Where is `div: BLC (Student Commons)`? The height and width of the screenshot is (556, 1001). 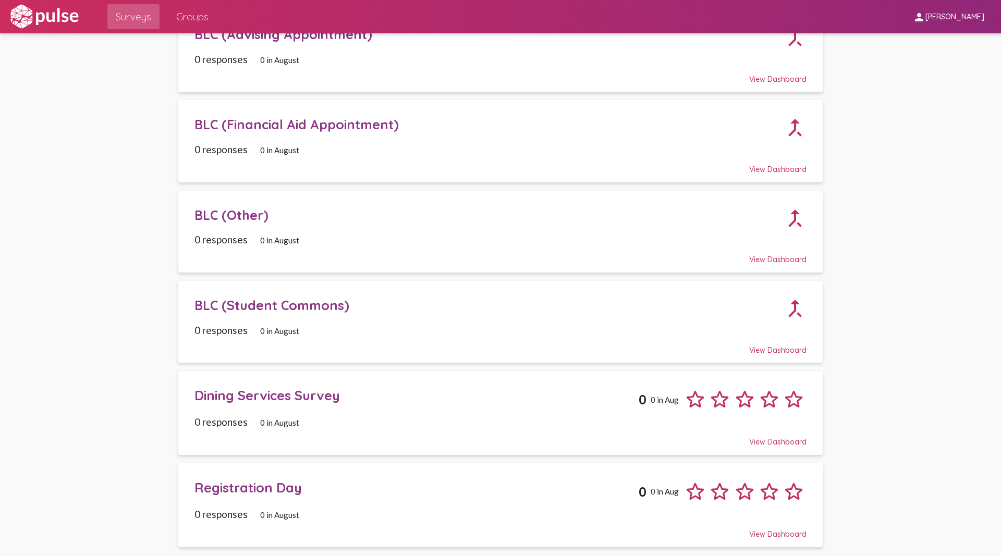
div: BLC (Student Commons) is located at coordinates (489, 305).